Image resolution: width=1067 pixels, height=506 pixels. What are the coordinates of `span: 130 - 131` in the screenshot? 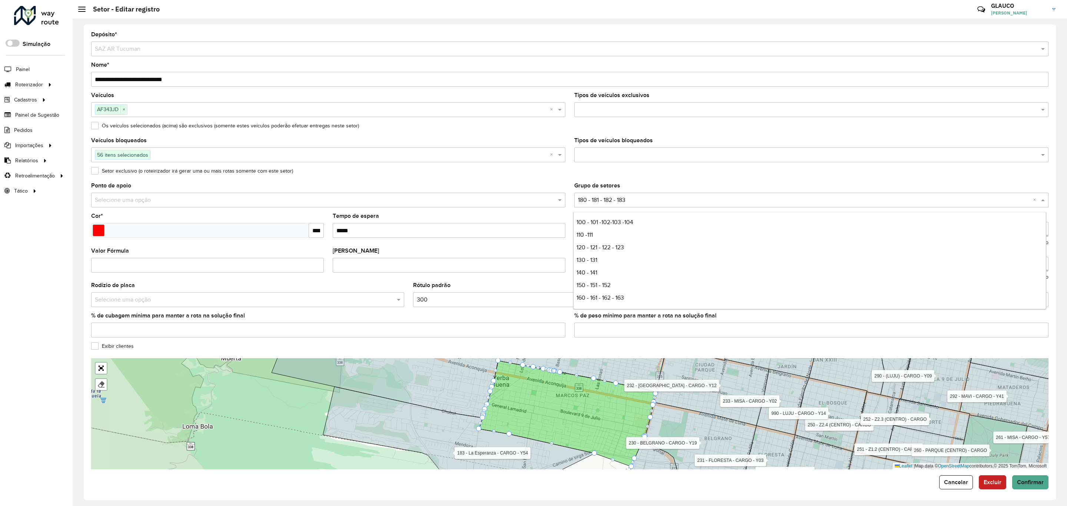 It's located at (587, 260).